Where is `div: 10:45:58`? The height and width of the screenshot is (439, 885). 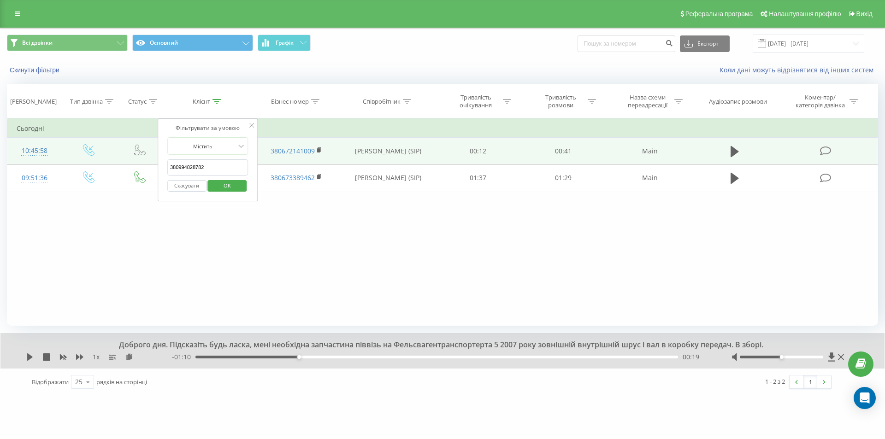 div: 10:45:58 is located at coordinates (35, 151).